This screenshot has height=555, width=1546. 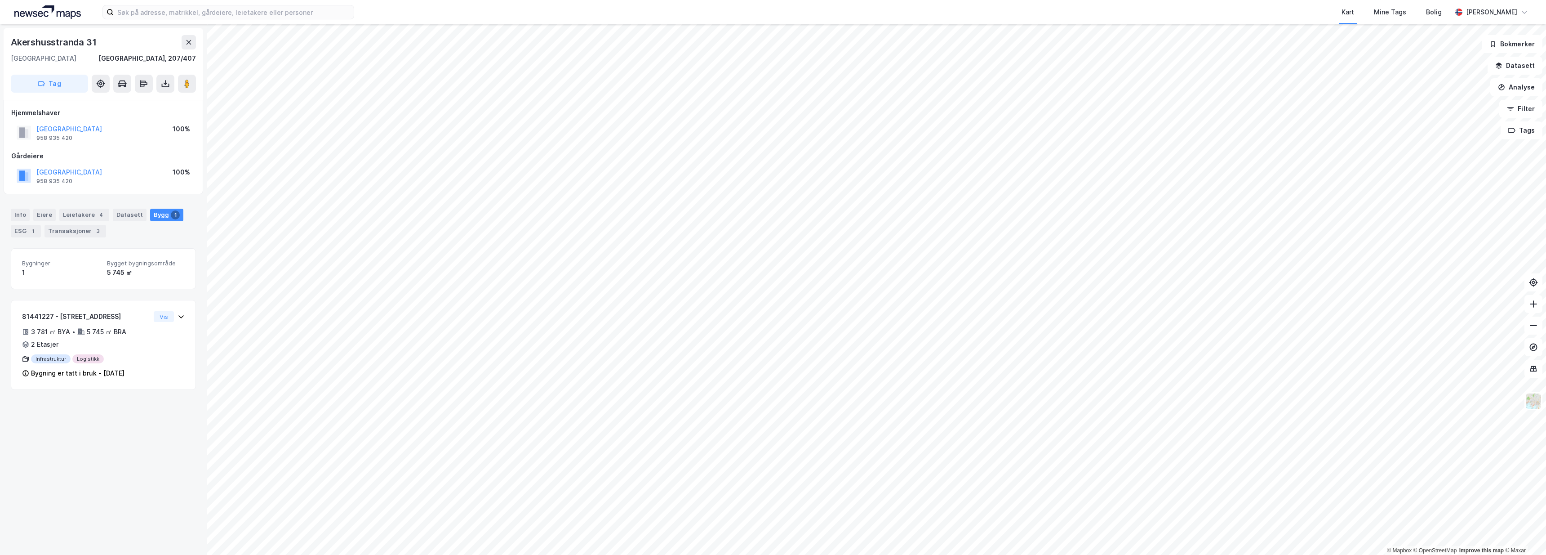 I want to click on img: logo.a4113a55bc3d86da70a041830d287a7e.svg, so click(x=48, y=12).